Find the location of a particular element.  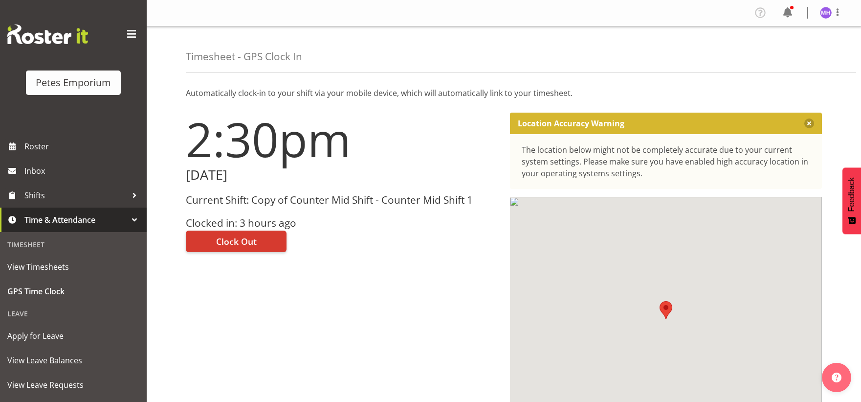

h1: 2:30pm is located at coordinates (342, 139).